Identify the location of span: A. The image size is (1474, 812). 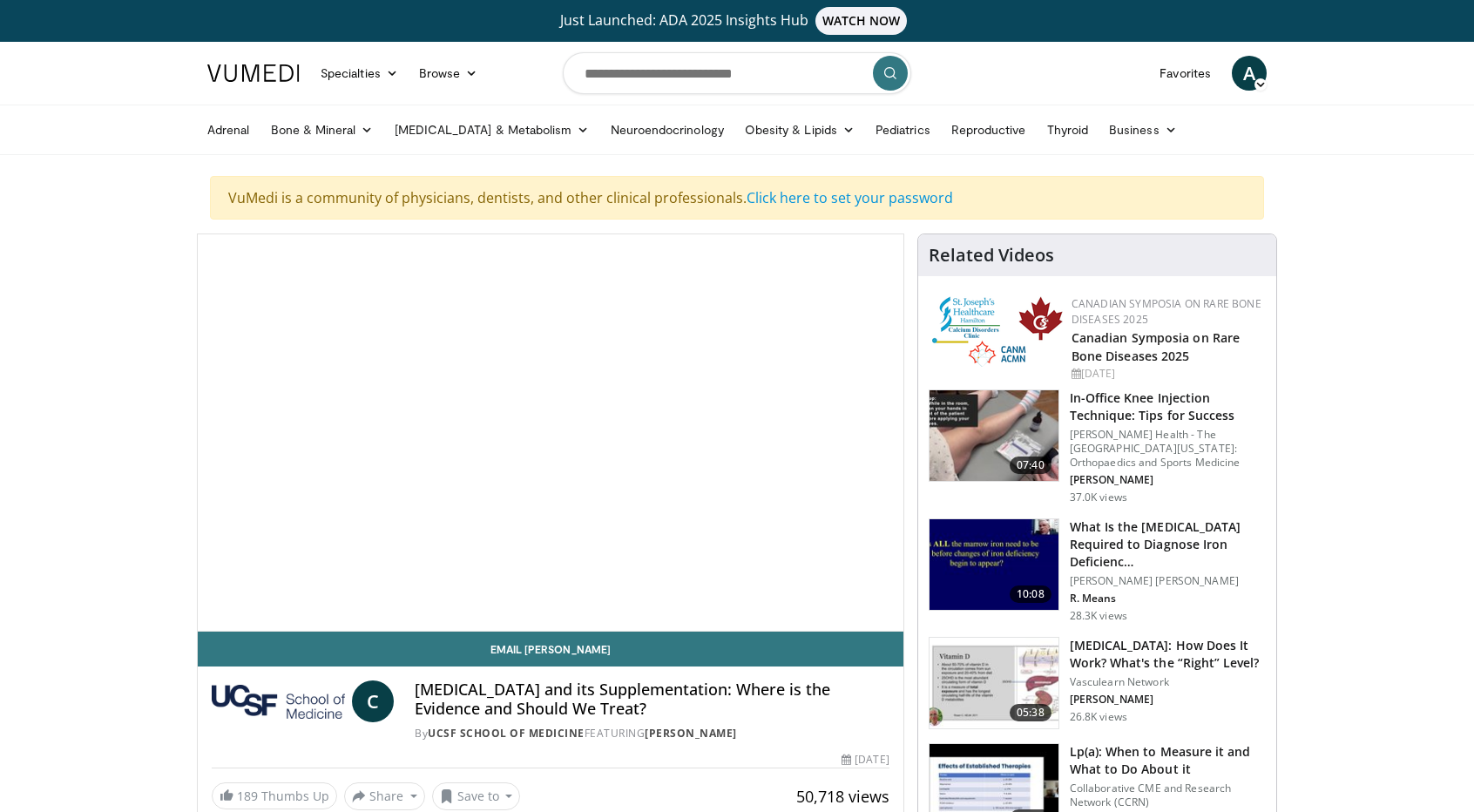
(1249, 73).